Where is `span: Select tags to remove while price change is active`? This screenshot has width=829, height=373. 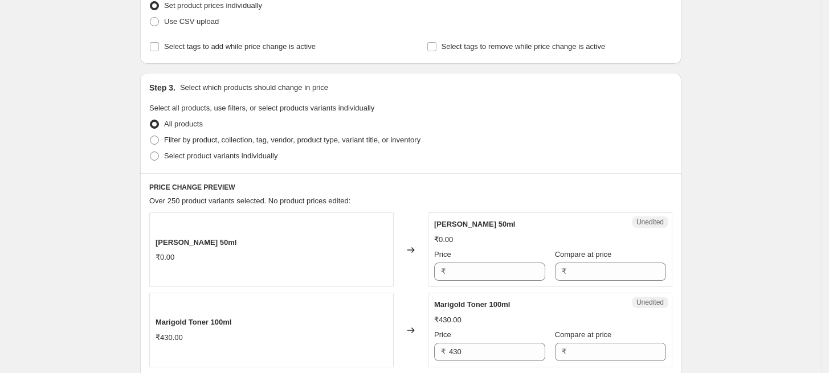
span: Select tags to remove while price change is active is located at coordinates (524, 46).